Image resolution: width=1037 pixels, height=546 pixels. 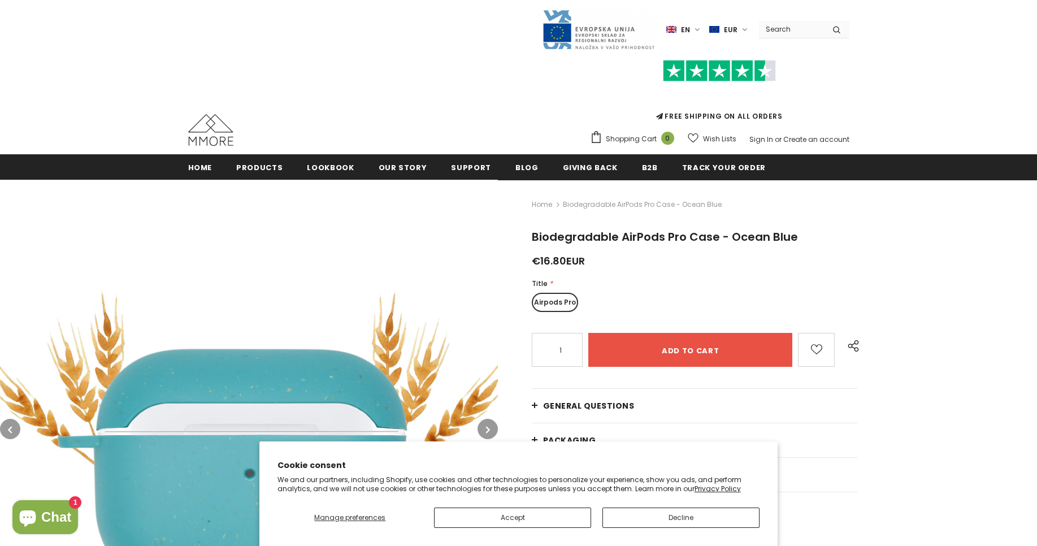 I want to click on label: Airpods Pro, so click(x=555, y=302).